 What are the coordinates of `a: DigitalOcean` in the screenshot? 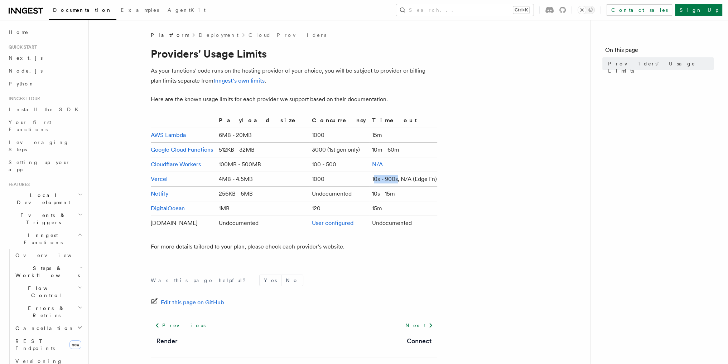 It's located at (168, 208).